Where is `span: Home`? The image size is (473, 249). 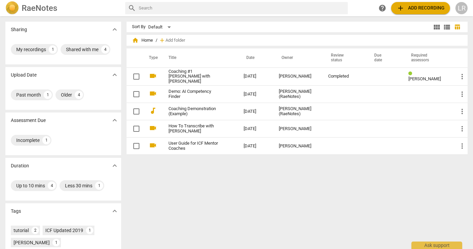 span: Home is located at coordinates (142, 40).